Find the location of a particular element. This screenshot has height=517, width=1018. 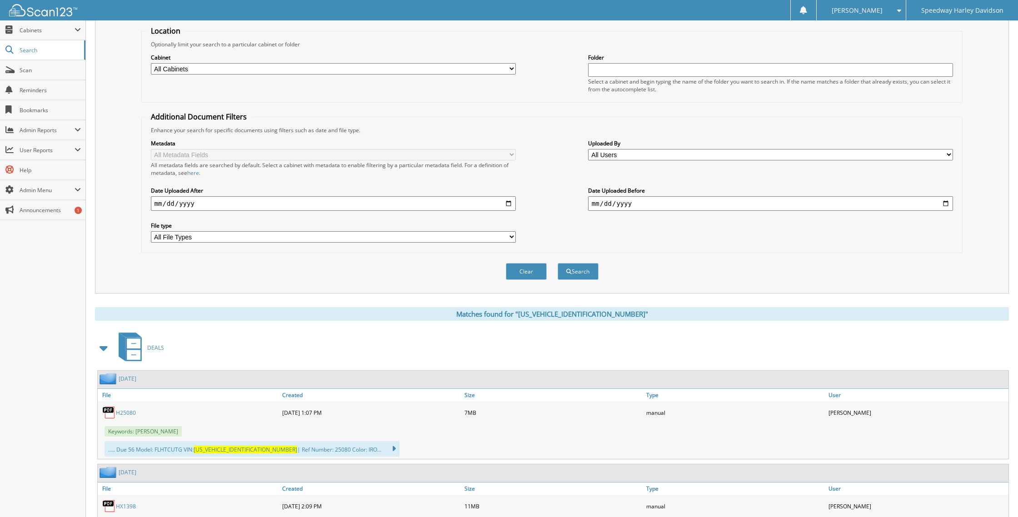

label: Uploaded By is located at coordinates (771, 143).